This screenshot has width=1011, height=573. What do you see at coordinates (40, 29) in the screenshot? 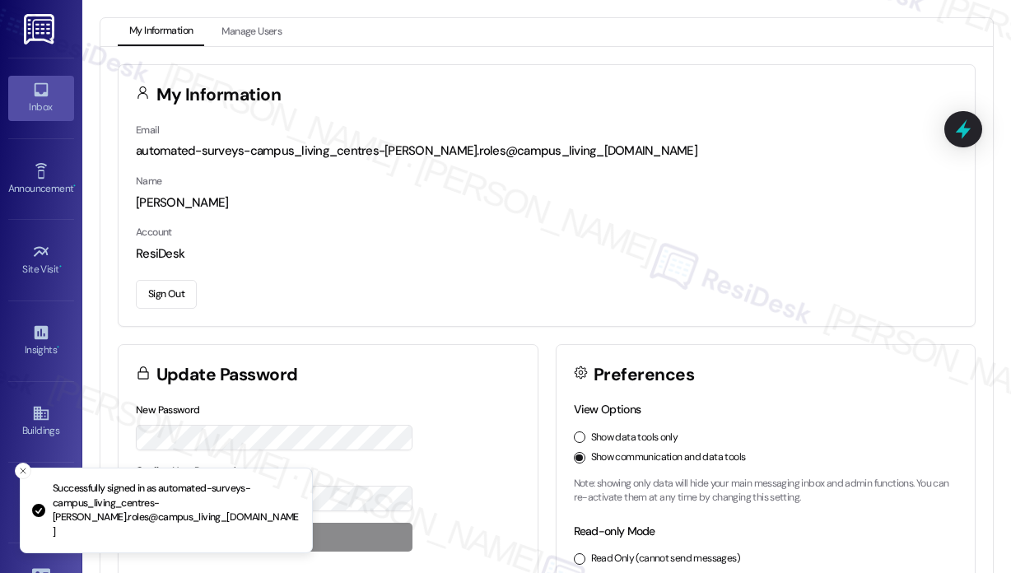
I see `img: ResiDesk Logo` at bounding box center [40, 29].